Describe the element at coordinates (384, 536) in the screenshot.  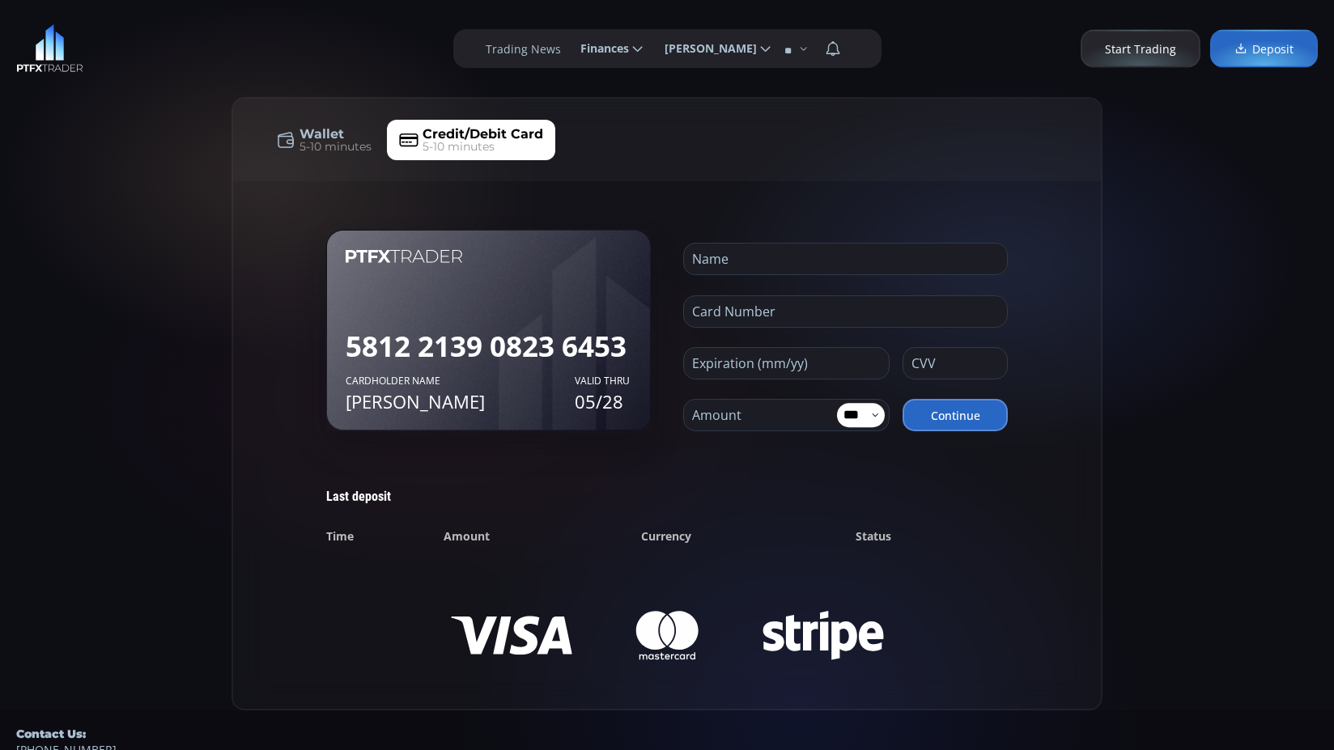
I see `th: Time` at that location.